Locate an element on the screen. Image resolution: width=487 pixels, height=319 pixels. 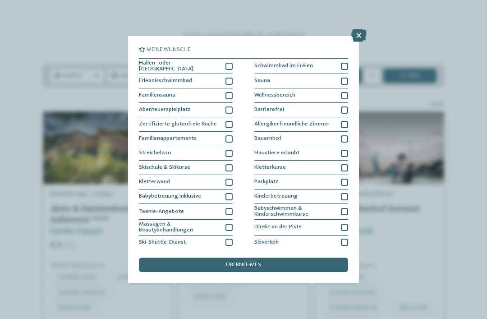
span: Allergikerfreundliche Zimmer is located at coordinates (292, 124).